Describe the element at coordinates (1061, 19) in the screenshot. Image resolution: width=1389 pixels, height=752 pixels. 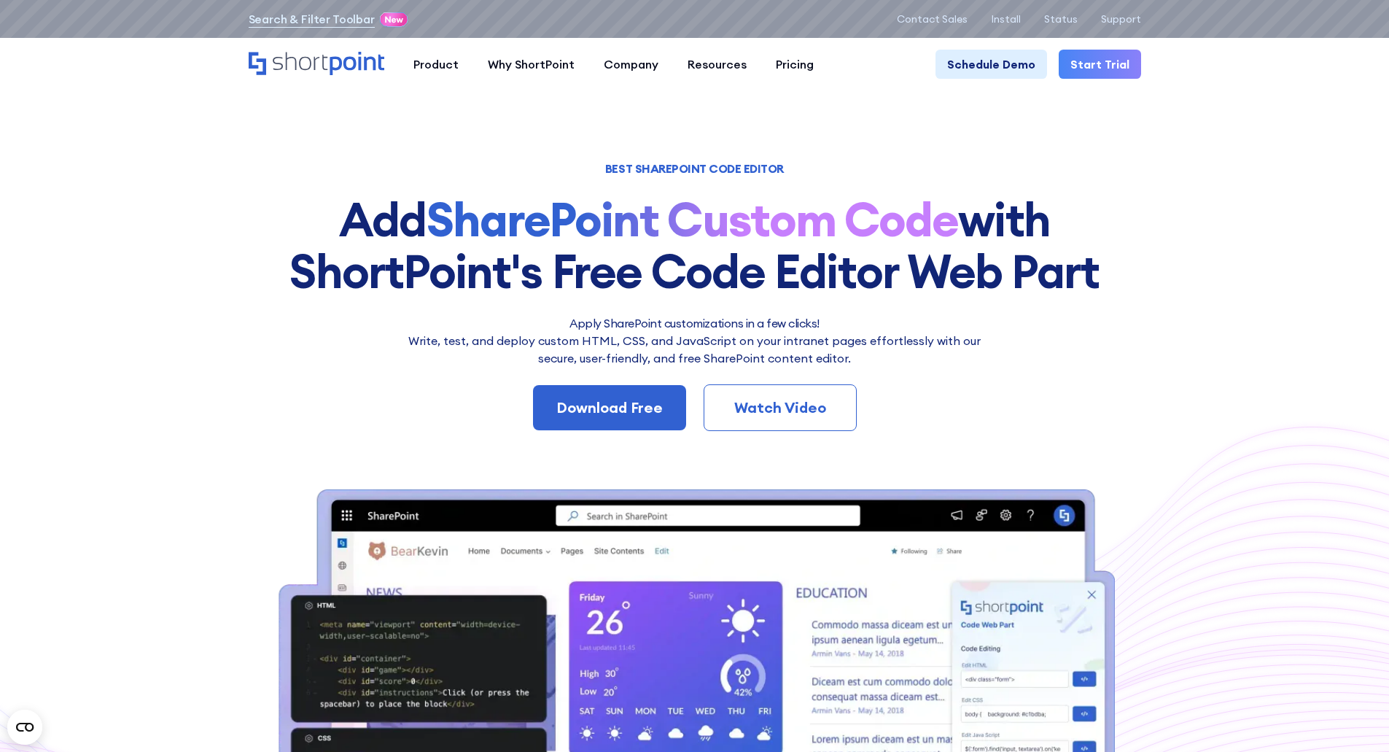
I see `p: Status` at that location.